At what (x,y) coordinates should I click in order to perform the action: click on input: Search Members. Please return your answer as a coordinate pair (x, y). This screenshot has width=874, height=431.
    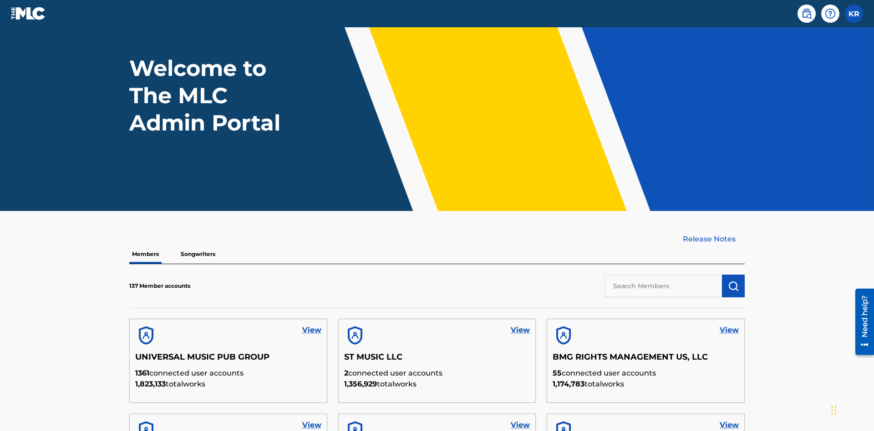
    Looking at the image, I should click on (663, 286).